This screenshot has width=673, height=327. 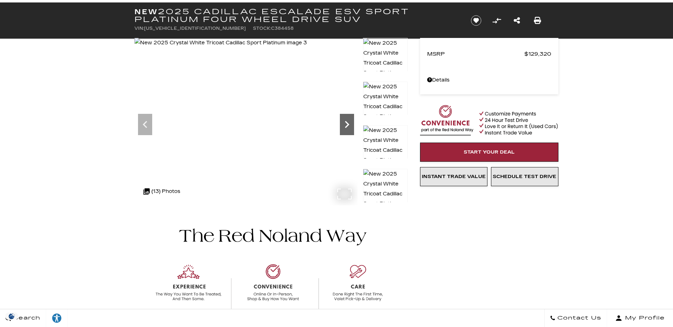 I want to click on section: Click to Open Cookie Consent Modal, so click(x=12, y=316).